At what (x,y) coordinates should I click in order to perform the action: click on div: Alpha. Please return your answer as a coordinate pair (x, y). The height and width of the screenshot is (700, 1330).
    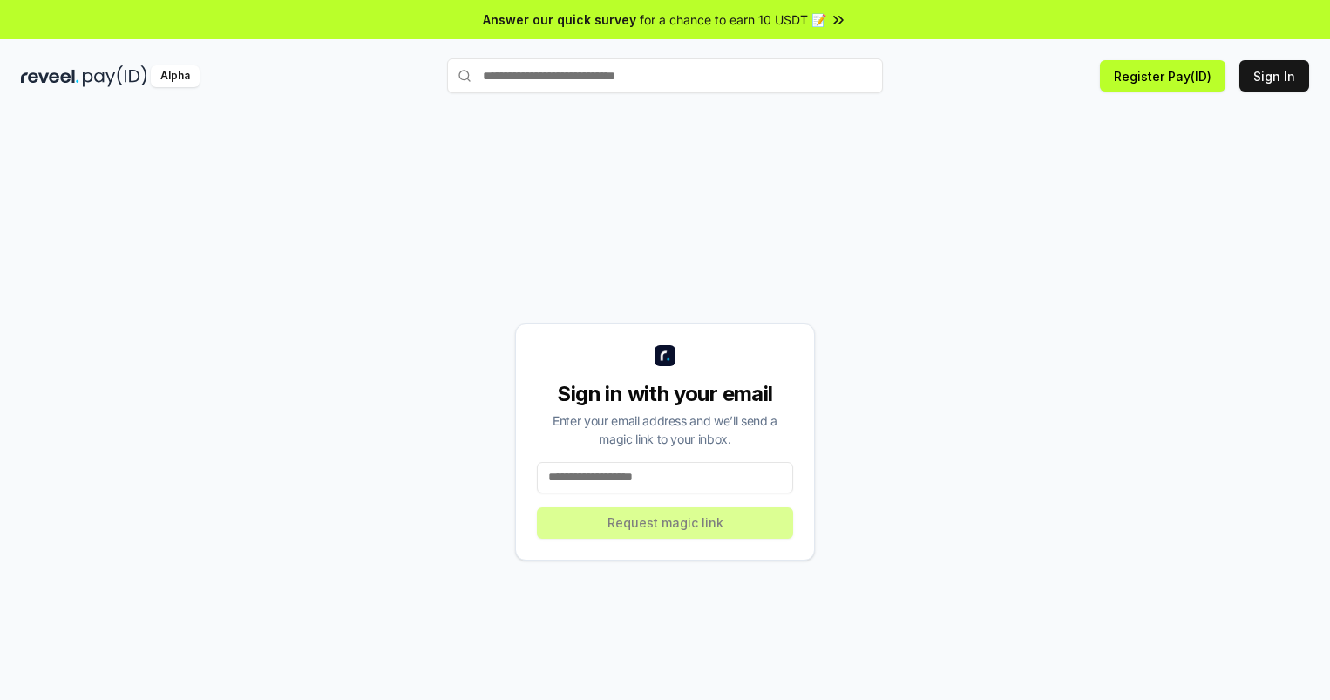
    Looking at the image, I should click on (175, 76).